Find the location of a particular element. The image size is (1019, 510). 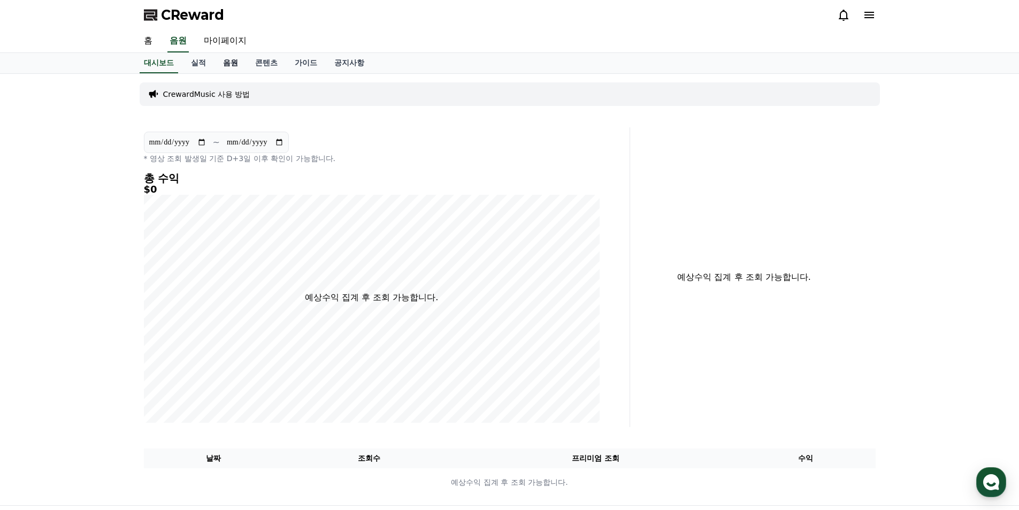

a: 공지사항 is located at coordinates (349, 63).